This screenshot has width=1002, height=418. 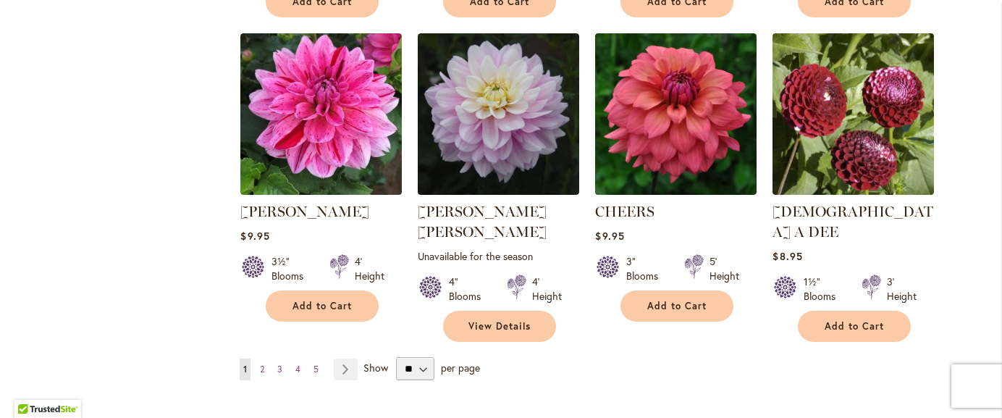 I want to click on span: 4, so click(x=298, y=369).